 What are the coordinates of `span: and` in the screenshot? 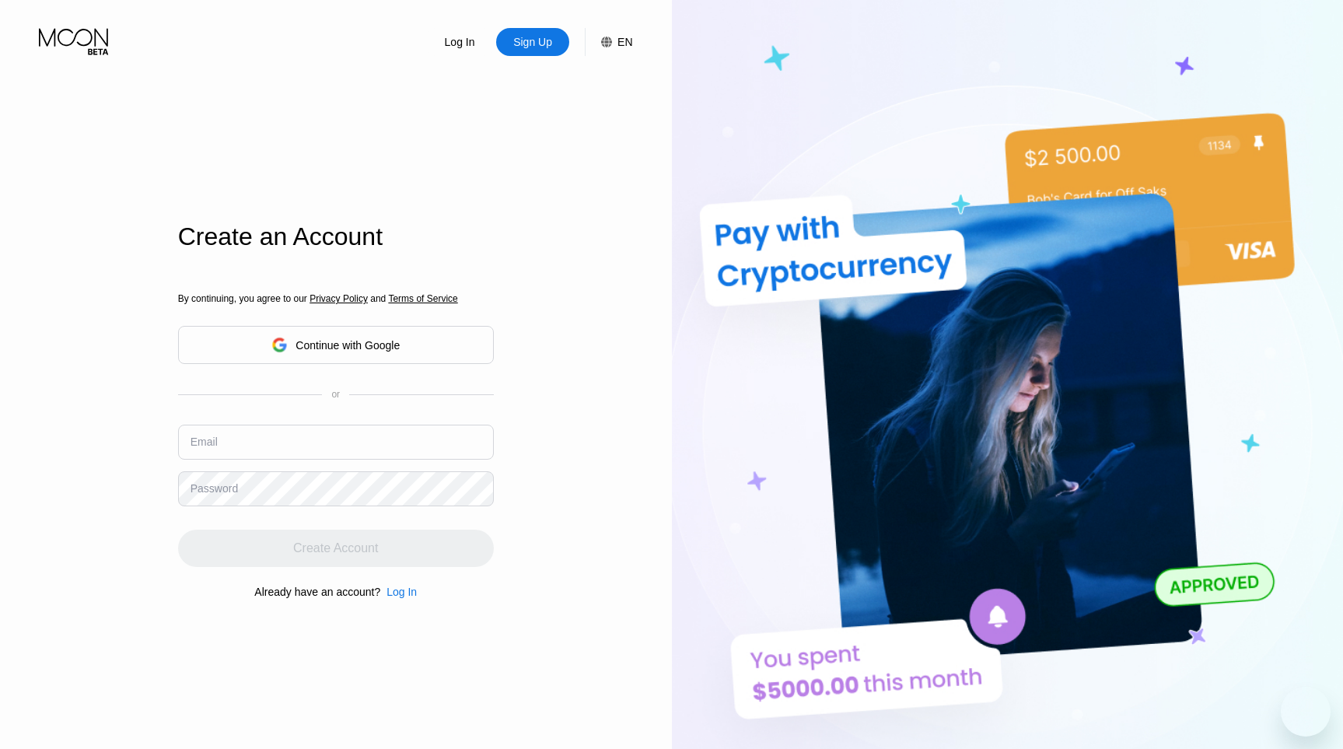 It's located at (378, 299).